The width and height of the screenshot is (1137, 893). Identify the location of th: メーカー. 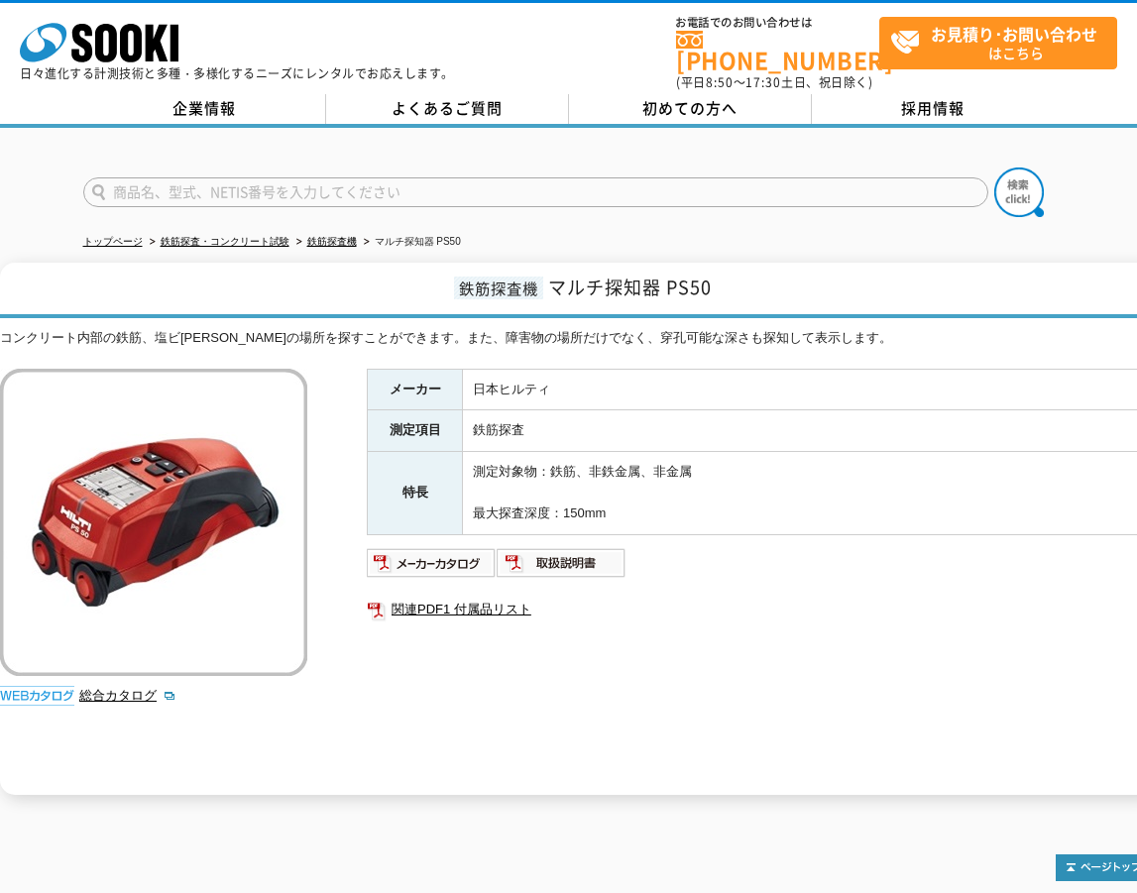
(415, 390).